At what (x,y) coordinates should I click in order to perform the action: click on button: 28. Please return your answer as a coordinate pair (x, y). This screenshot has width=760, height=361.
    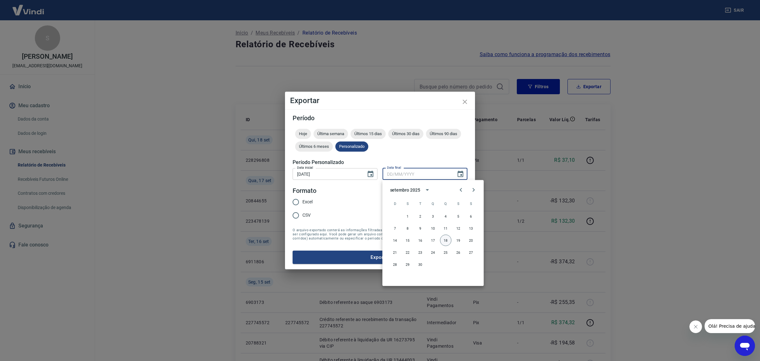
    Looking at the image, I should click on (395, 264).